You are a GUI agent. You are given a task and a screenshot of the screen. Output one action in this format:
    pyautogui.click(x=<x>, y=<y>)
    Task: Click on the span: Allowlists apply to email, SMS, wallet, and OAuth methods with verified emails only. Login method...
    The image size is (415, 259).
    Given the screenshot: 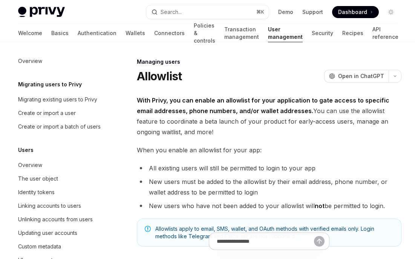 What is the action you would take?
    pyautogui.click(x=274, y=233)
    